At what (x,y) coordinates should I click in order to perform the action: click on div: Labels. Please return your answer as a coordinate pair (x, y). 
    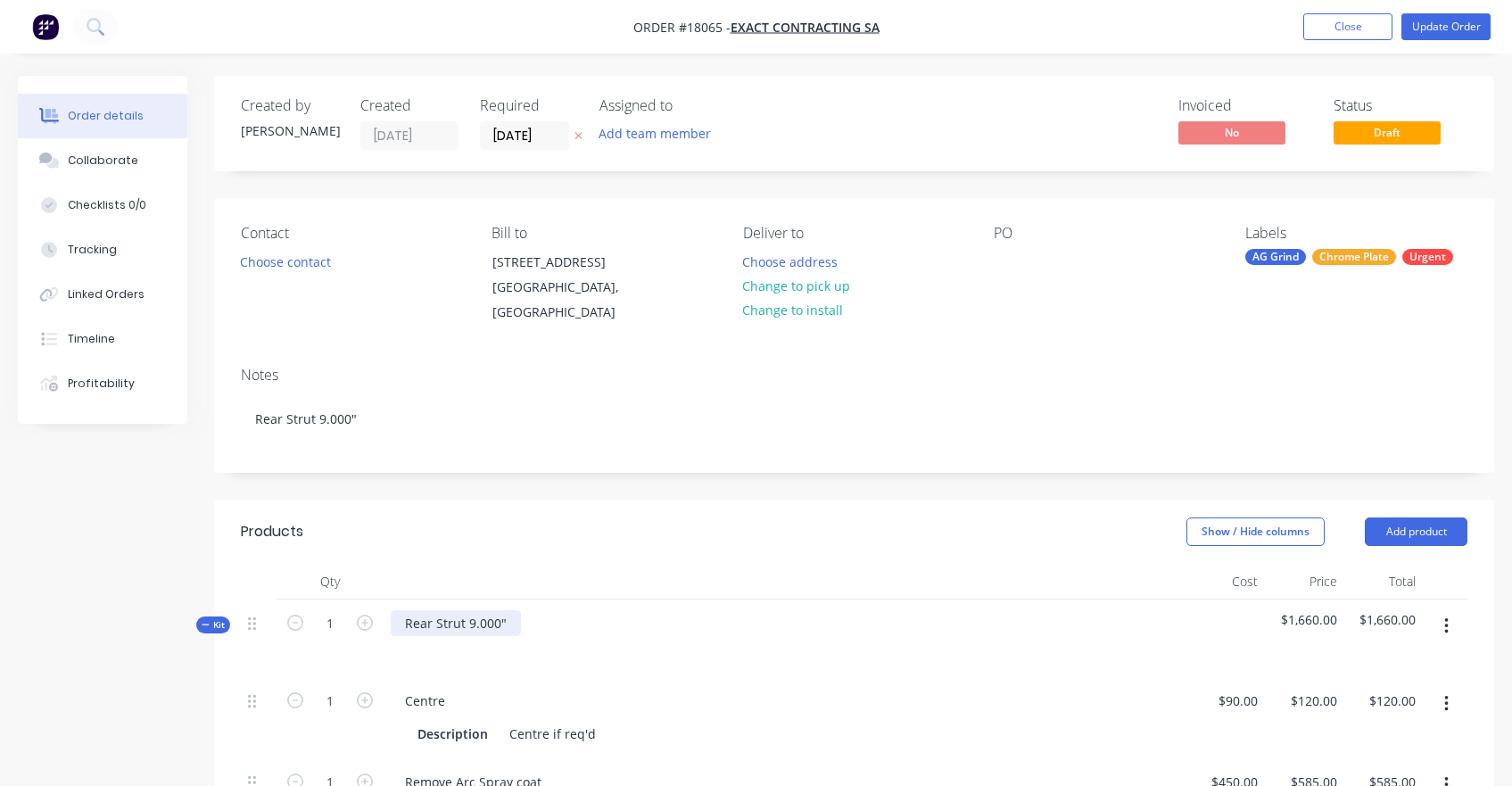
    Looking at the image, I should click on (1356, 232).